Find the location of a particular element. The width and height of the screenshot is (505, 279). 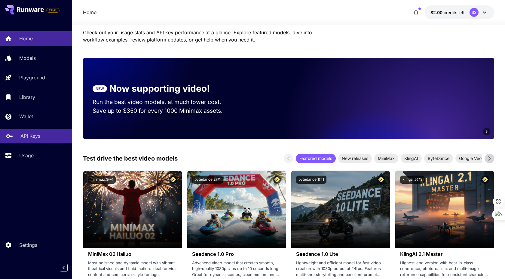

button: Collapse sidebar is located at coordinates (64, 268).